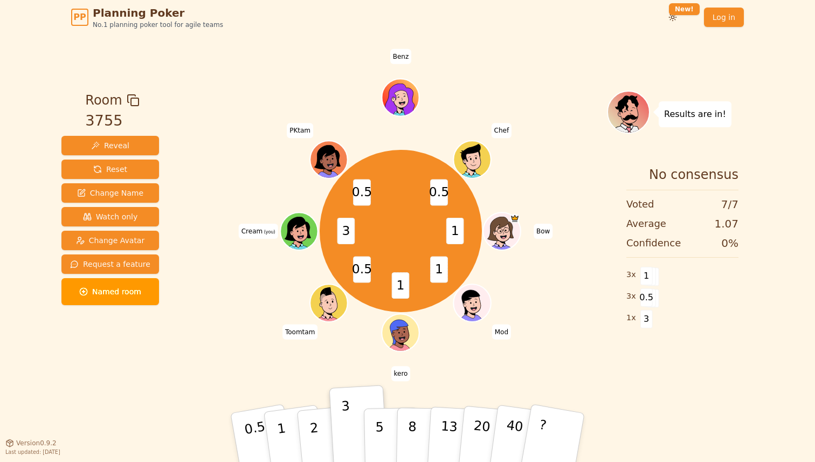 The image size is (815, 462). What do you see at coordinates (640, 204) in the screenshot?
I see `span: Voted` at bounding box center [640, 204].